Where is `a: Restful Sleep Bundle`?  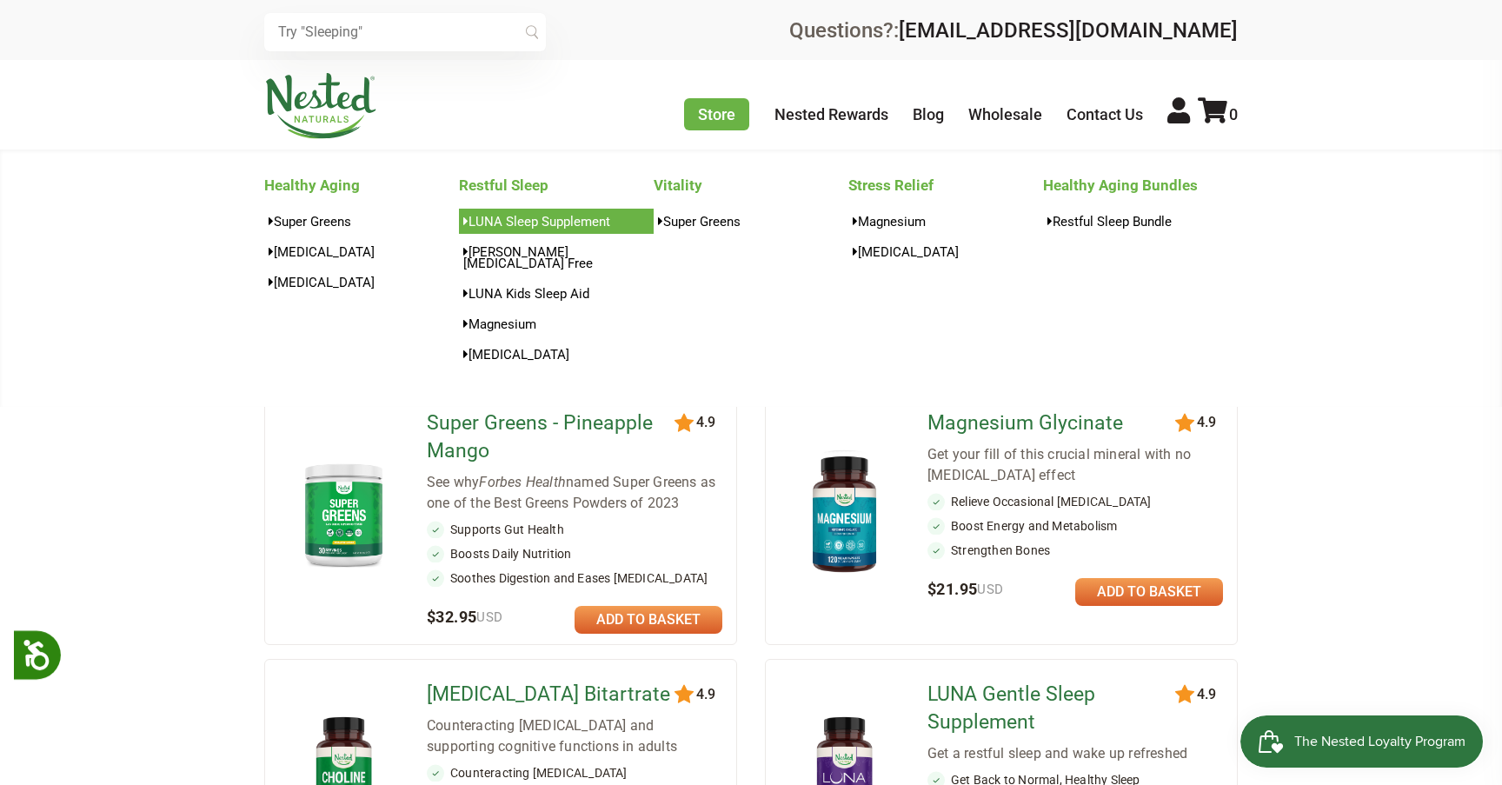
a: Restful Sleep Bundle is located at coordinates (1140, 221).